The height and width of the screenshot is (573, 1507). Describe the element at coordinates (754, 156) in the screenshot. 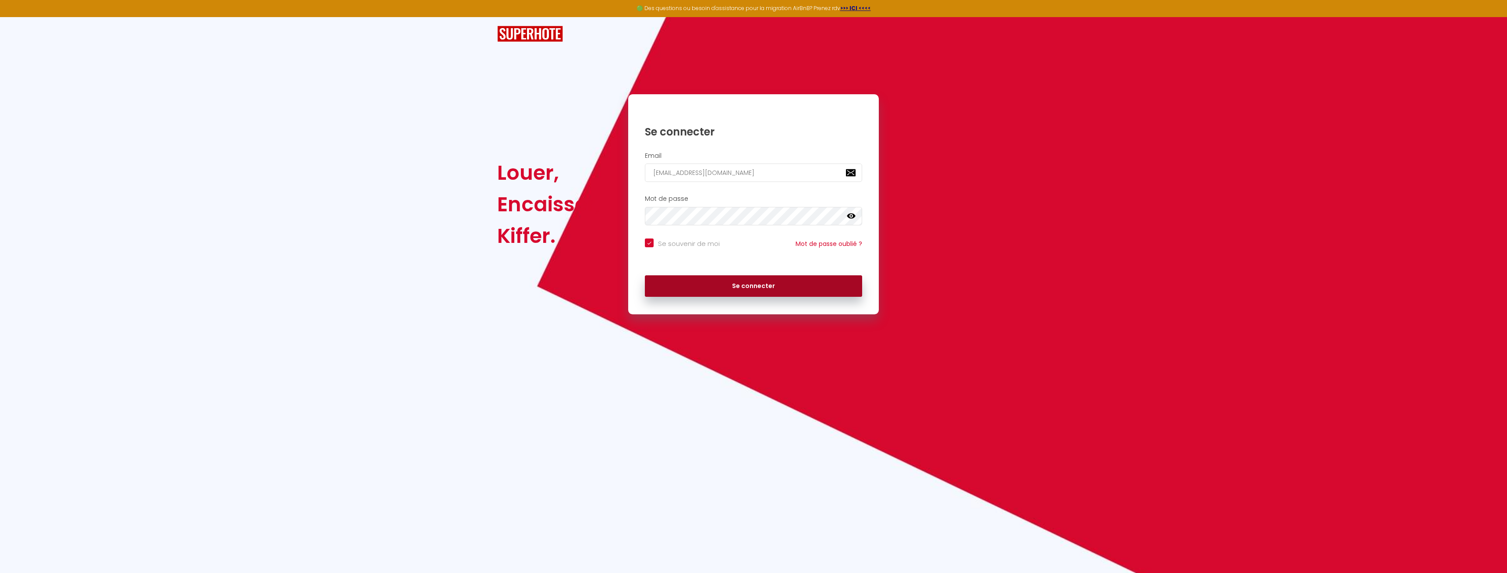

I see `h2: Email` at that location.